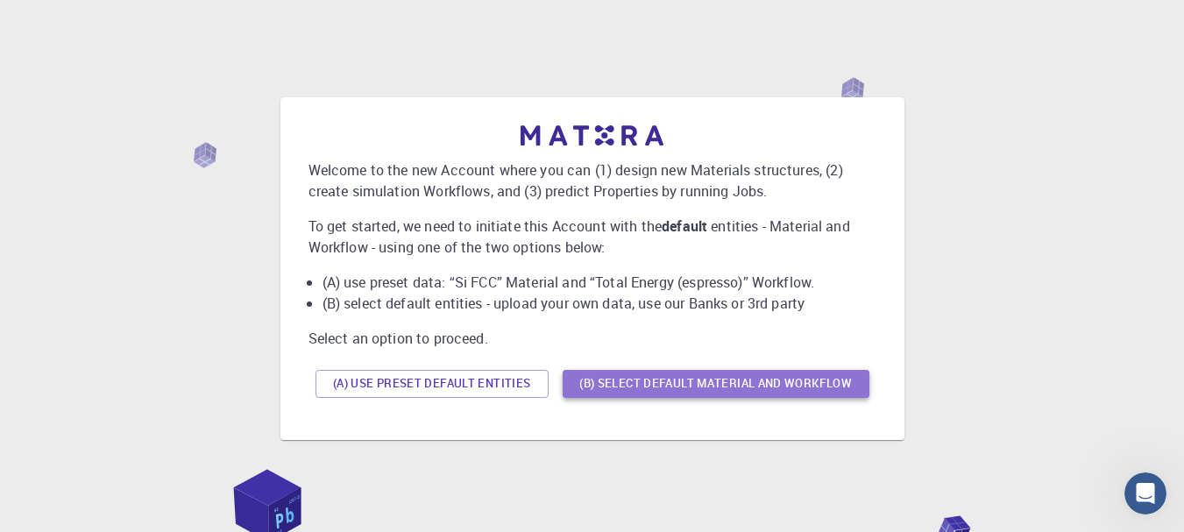  Describe the element at coordinates (592, 237) in the screenshot. I see `p: To get started, we need to initiate this Account with the entities - Material and Workflow - usin...` at that location.